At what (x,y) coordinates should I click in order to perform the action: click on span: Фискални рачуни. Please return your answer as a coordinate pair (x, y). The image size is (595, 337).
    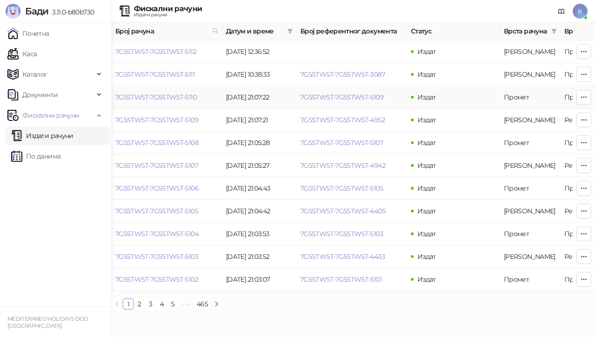
    Looking at the image, I should click on (51, 115).